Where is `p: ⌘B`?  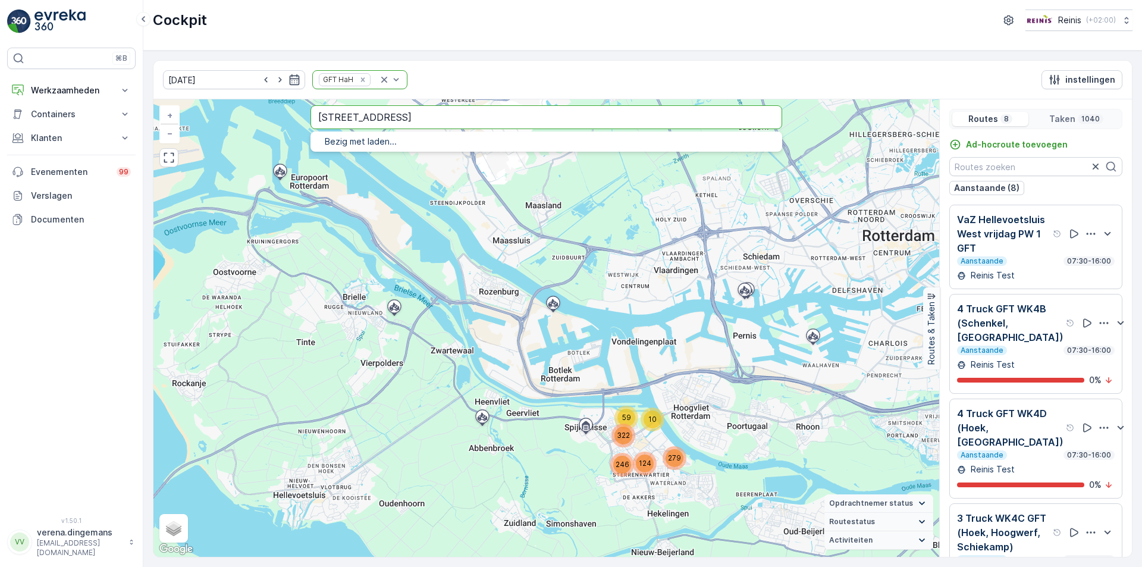
p: ⌘B is located at coordinates (121, 58).